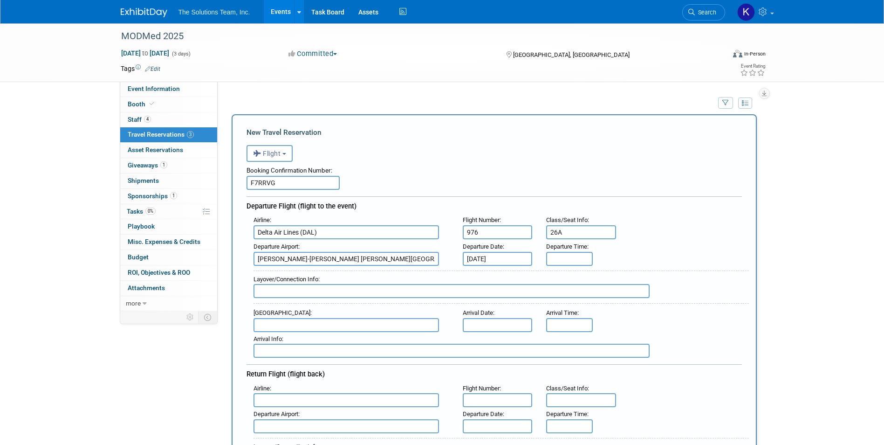  Describe the element at coordinates (139, 119) in the screenshot. I see `span: Staff` at that location.